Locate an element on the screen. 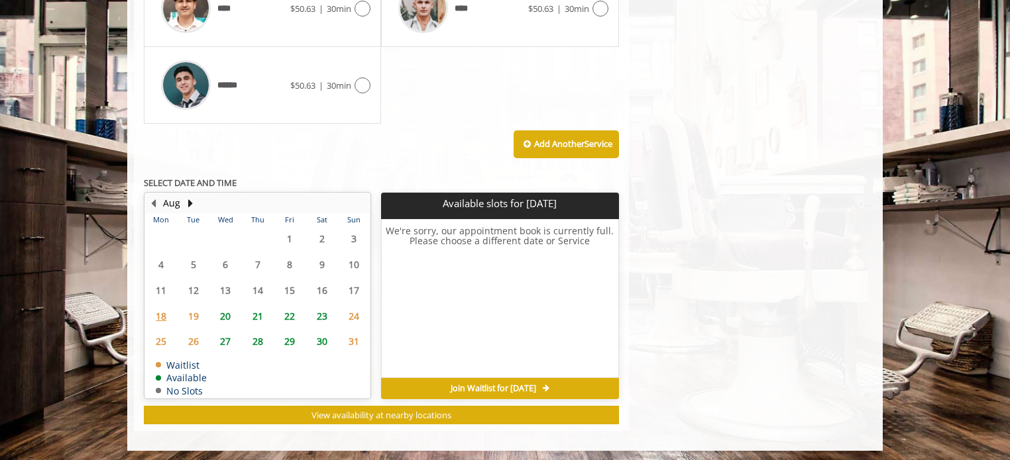 The image size is (1010, 460). span: 18 is located at coordinates (161, 316).